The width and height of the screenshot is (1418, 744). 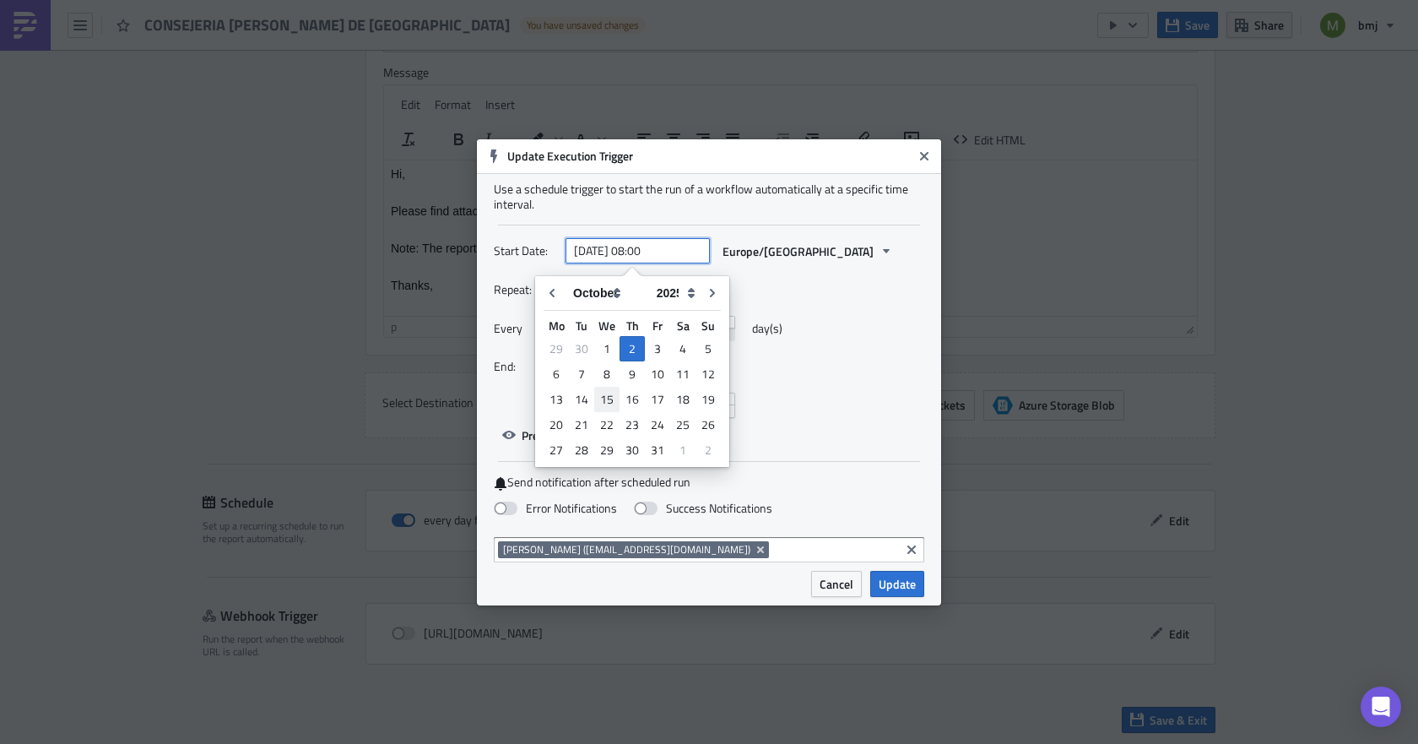 I want to click on div: Mon Oct 27 2025, so click(x=556, y=450).